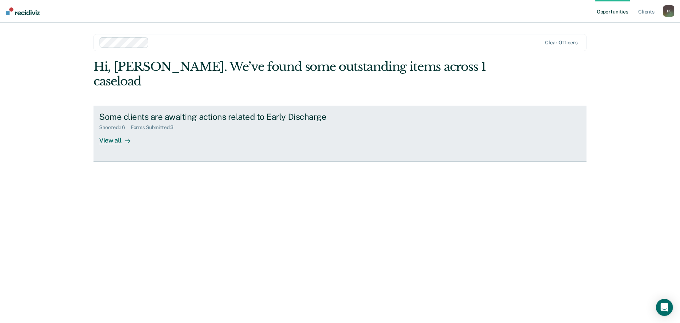 This screenshot has height=323, width=680. I want to click on a: Some clients are awaiting actions related to Early DischargeSnoozed:16Forms Submitted:3View all, so click(340, 133).